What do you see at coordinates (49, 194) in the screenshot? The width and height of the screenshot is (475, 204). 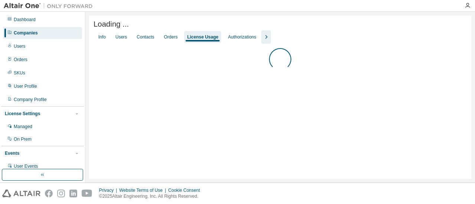 I see `img: facebook.svg` at bounding box center [49, 194].